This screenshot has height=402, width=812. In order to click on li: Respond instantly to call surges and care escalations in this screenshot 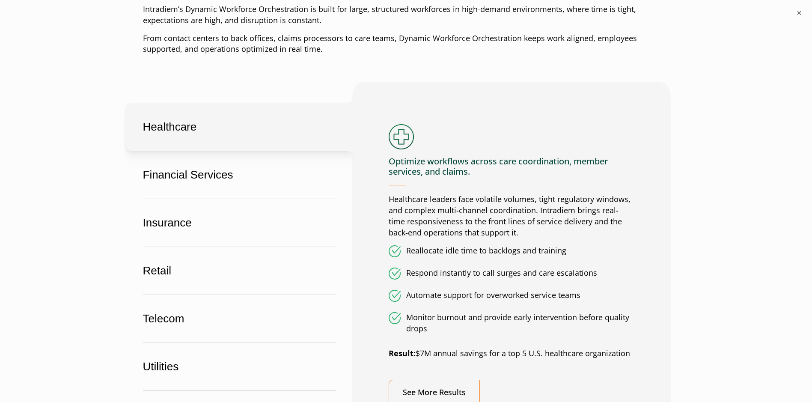, I will do `click(511, 273)`.